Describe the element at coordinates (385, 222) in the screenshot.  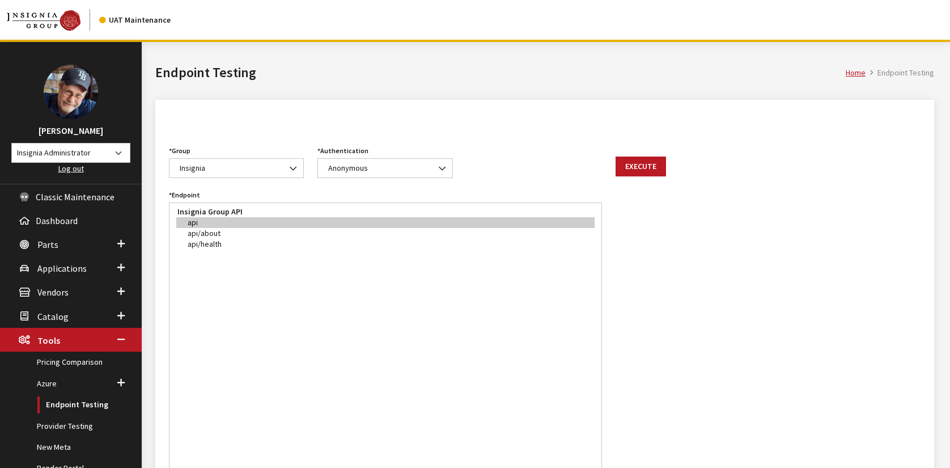
I see `option: api` at that location.